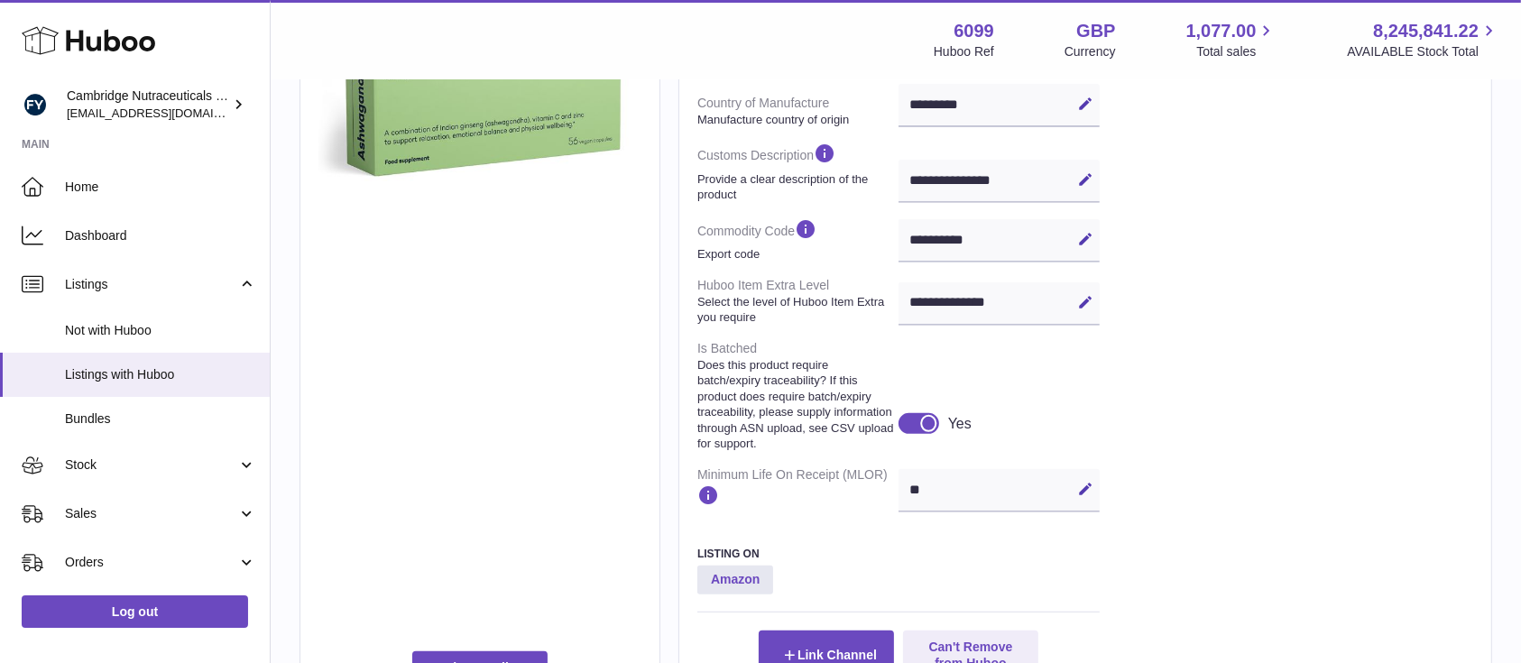  Describe the element at coordinates (161, 235) in the screenshot. I see `span: Dashboard` at that location.